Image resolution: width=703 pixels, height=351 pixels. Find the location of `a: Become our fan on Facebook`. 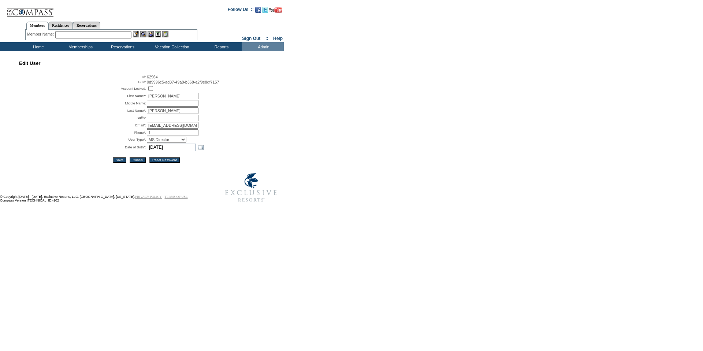

a: Become our fan on Facebook is located at coordinates (258, 11).